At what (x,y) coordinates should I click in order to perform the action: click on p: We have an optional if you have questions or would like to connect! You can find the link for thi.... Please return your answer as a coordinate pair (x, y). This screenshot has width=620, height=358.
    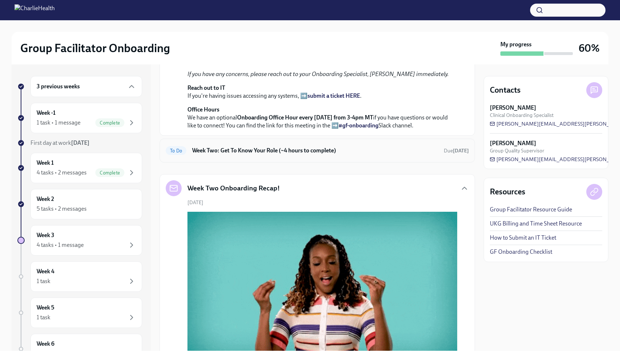
    Looking at the image, I should click on (322, 118).